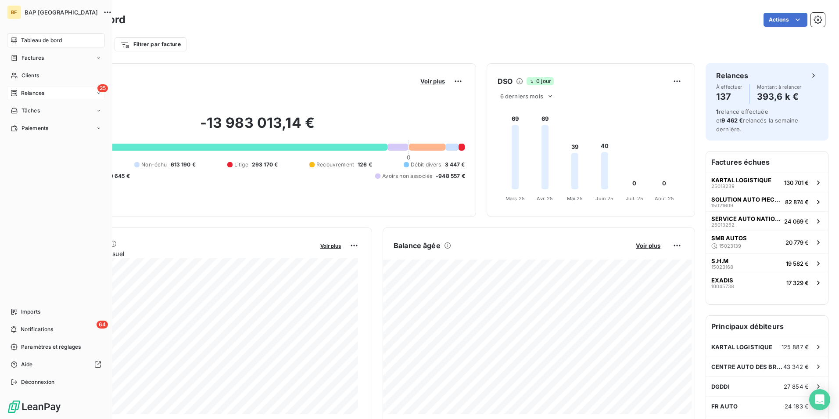  What do you see at coordinates (32, 93) in the screenshot?
I see `span: Relances` at bounding box center [32, 93].